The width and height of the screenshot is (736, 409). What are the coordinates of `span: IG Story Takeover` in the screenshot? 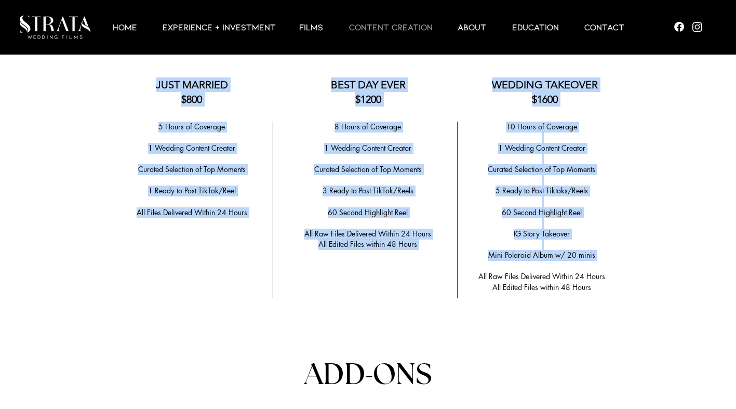 It's located at (542, 233).